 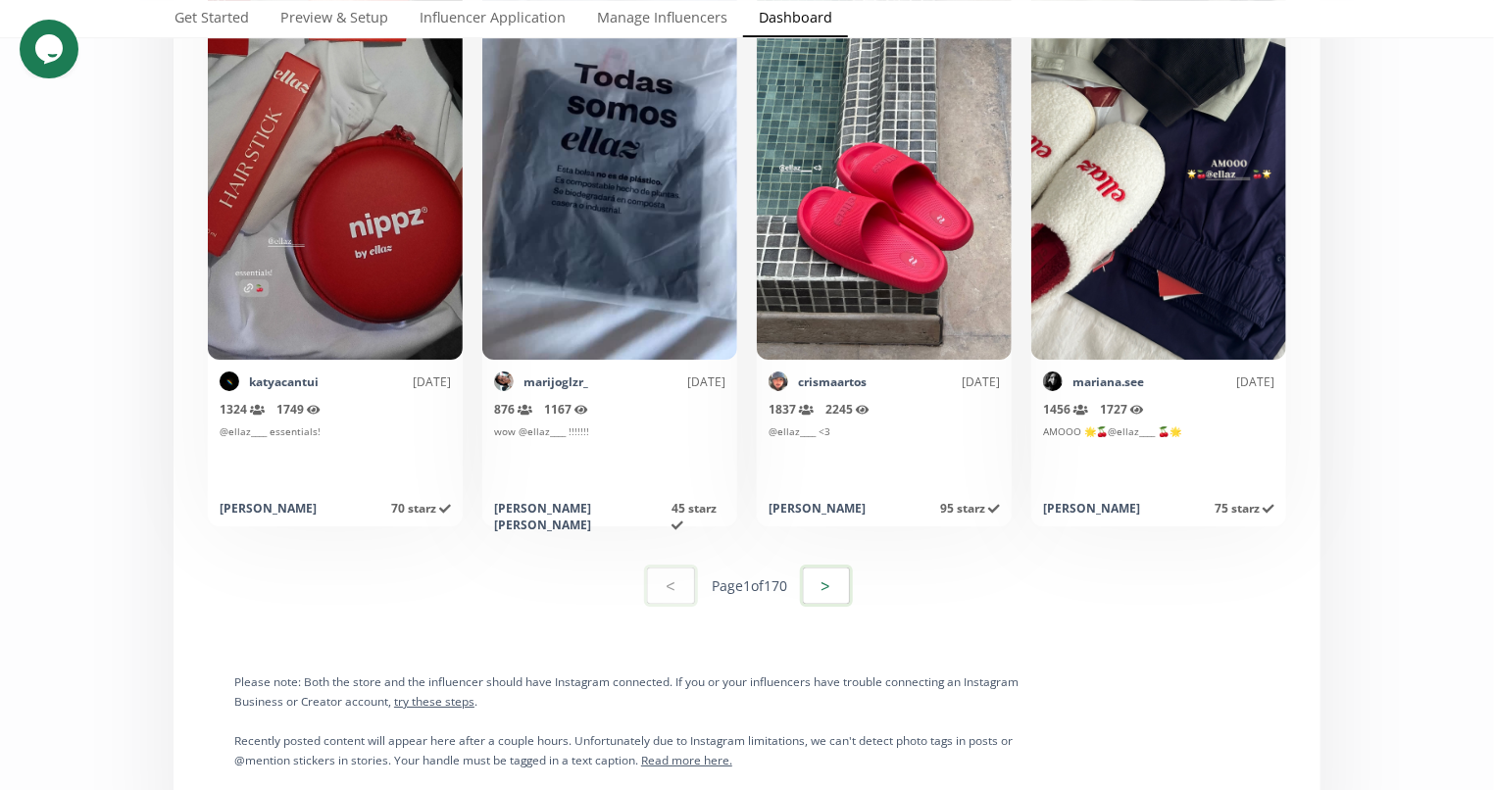 What do you see at coordinates (1159, 456) in the screenshot?
I see `div: AMOOO 🌟🍒@ellaz____ 🍒🌟` at bounding box center [1159, 456].